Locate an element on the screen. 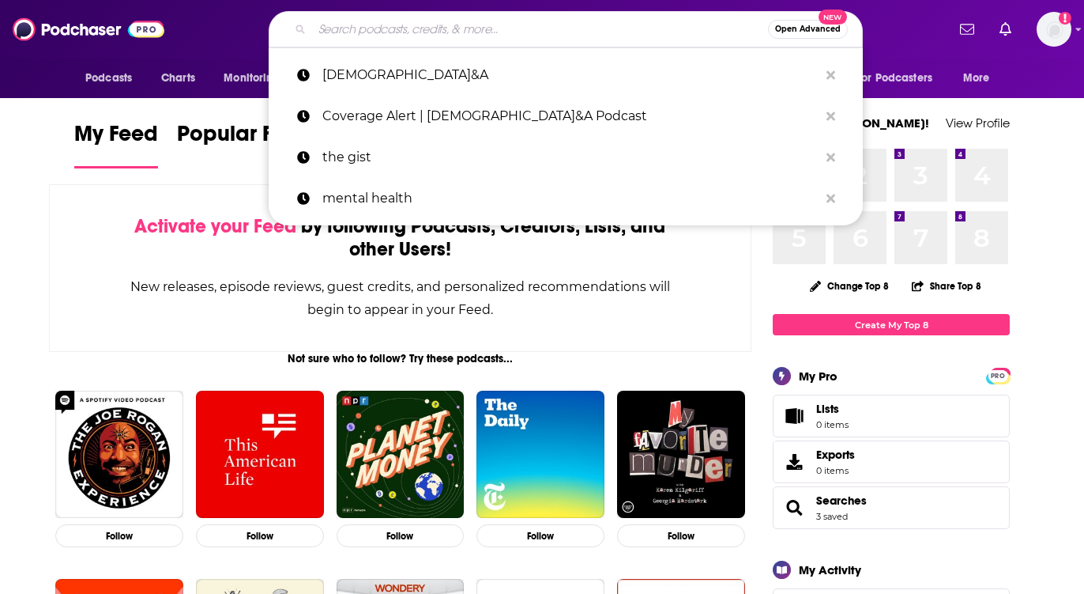  img: Podchaser - Follow, Share and Rate Podcasts is located at coordinates (89, 29).